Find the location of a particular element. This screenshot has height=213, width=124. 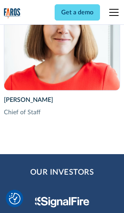

img: Revisit consent button is located at coordinates (15, 198).